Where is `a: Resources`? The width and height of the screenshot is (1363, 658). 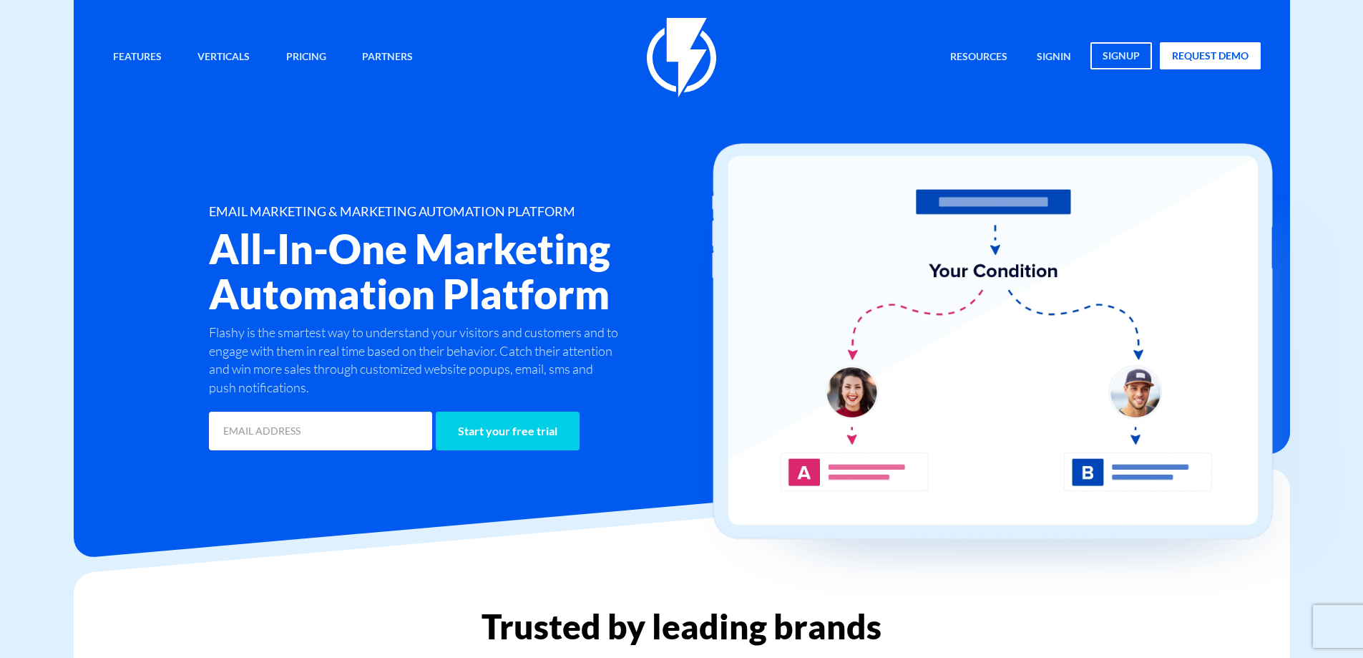
a: Resources is located at coordinates (979, 57).